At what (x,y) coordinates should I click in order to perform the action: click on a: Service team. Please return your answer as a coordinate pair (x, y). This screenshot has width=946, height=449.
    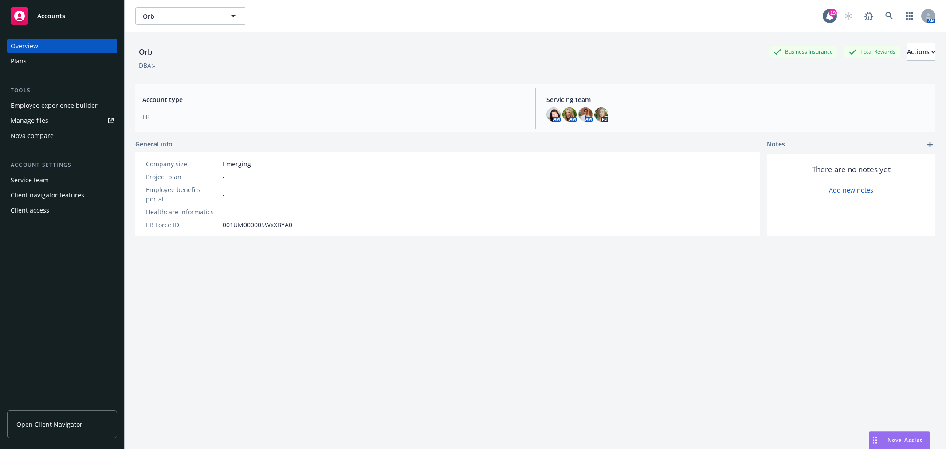
    Looking at the image, I should click on (62, 180).